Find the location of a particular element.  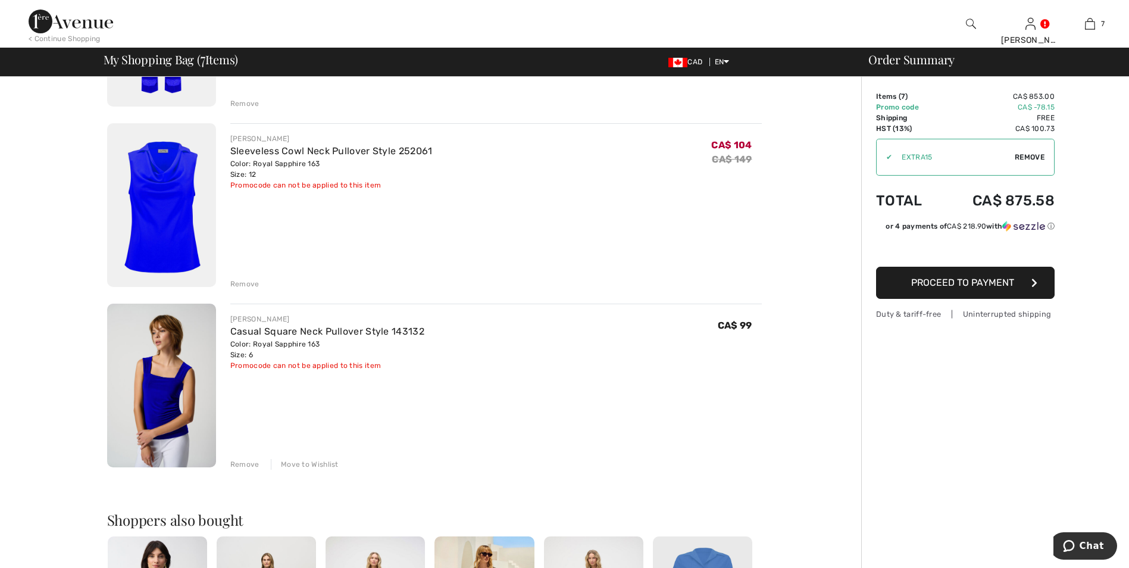

td: CA$ 853.00 is located at coordinates (998, 96).